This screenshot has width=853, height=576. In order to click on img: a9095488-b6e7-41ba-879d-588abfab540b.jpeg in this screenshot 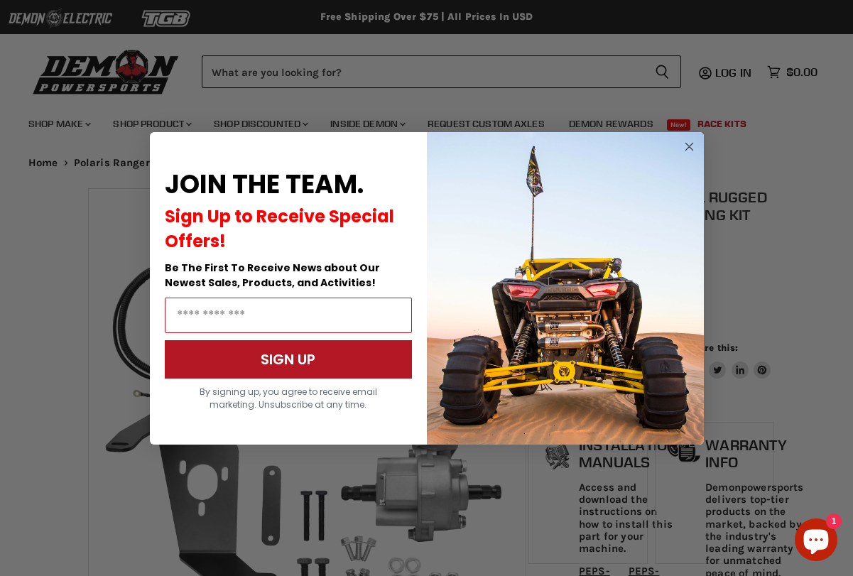, I will do `click(565, 288)`.